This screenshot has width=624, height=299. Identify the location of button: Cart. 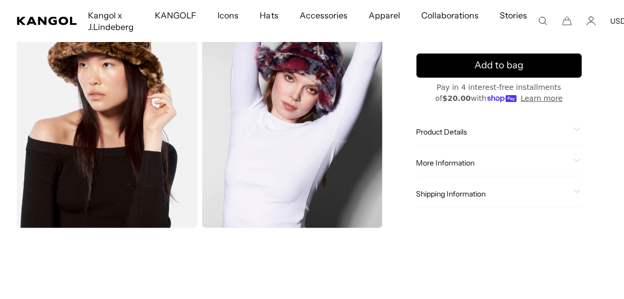
(567, 21).